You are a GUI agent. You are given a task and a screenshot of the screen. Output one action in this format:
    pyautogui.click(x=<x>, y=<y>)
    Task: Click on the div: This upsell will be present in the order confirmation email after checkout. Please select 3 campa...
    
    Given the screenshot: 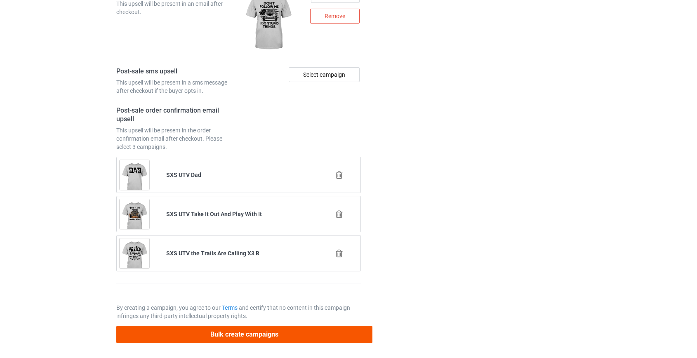 What is the action you would take?
    pyautogui.click(x=176, y=139)
    